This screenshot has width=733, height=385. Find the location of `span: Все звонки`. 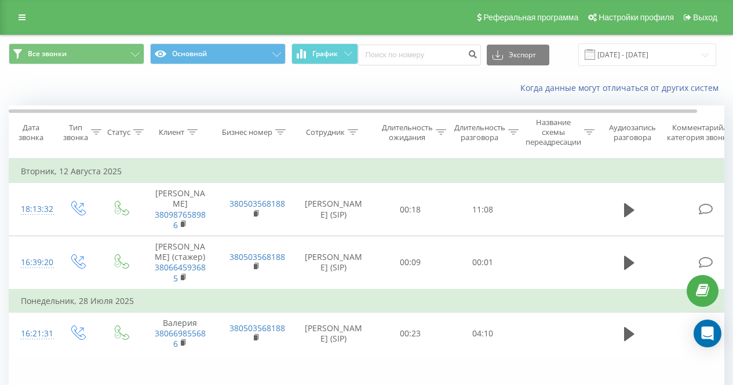

span: Все звонки is located at coordinates (47, 54).